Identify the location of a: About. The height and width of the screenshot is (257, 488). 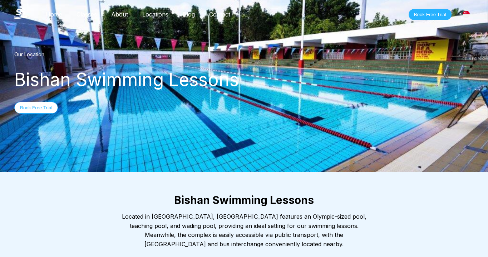
(120, 14).